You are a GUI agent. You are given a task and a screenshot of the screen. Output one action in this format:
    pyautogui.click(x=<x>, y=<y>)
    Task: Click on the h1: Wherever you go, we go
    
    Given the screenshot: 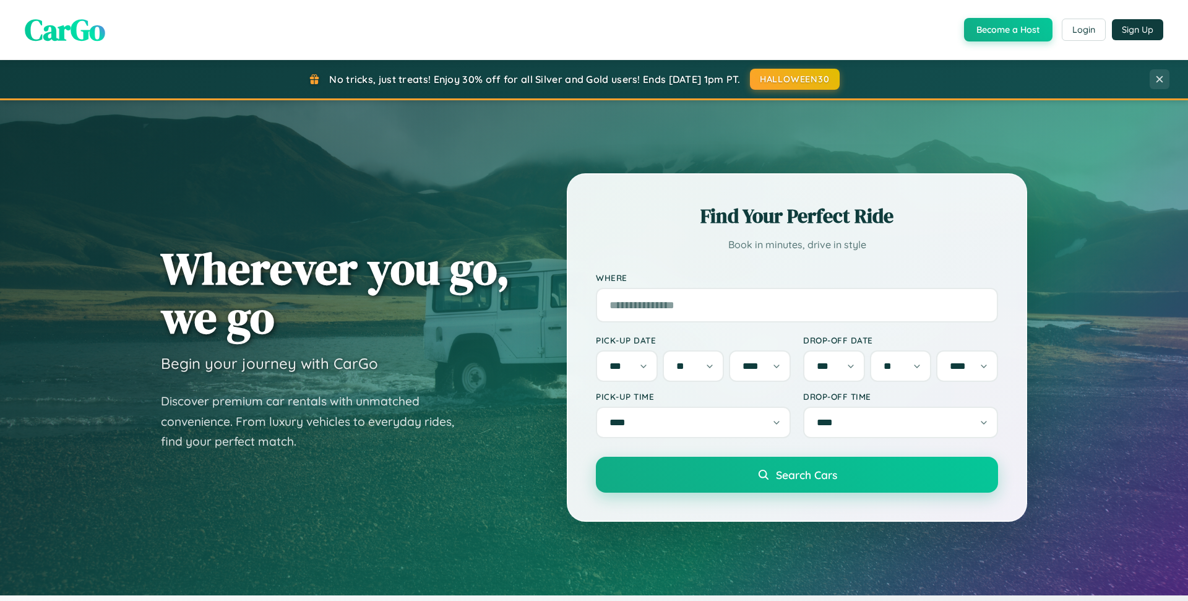 What is the action you would take?
    pyautogui.click(x=335, y=293)
    